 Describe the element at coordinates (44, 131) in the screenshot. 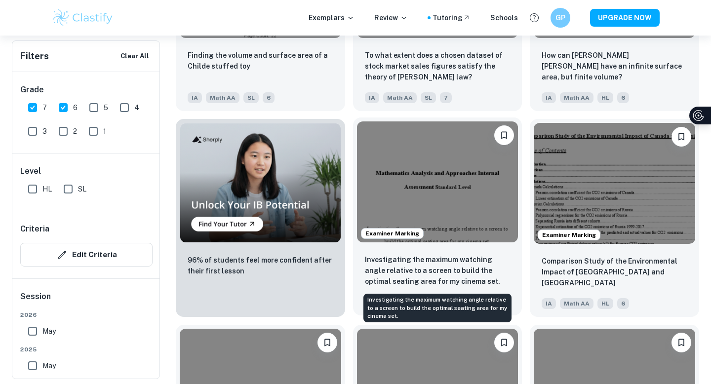

I see `span: 3` at that location.